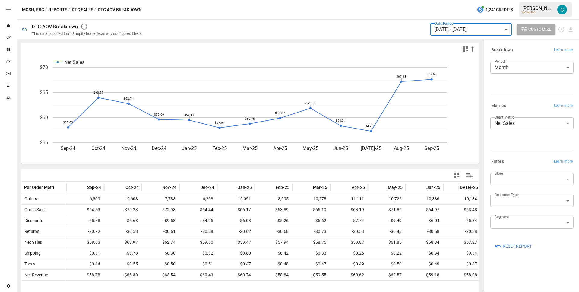 The image size is (579, 292). What do you see at coordinates (44, 117) in the screenshot?
I see `text: $60` at bounding box center [44, 117].